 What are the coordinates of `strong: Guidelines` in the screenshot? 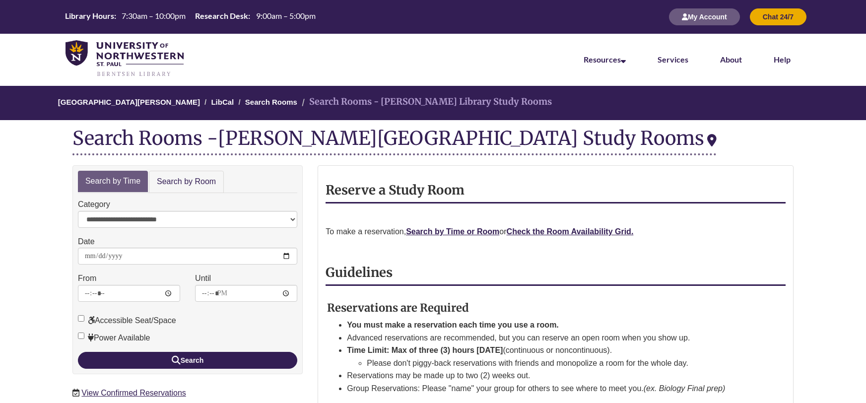 It's located at (359, 272).